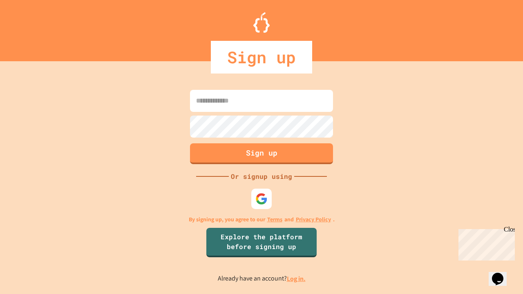  What do you see at coordinates (261, 219) in the screenshot?
I see `p: By signing up, you agree to our and .` at bounding box center [261, 219].